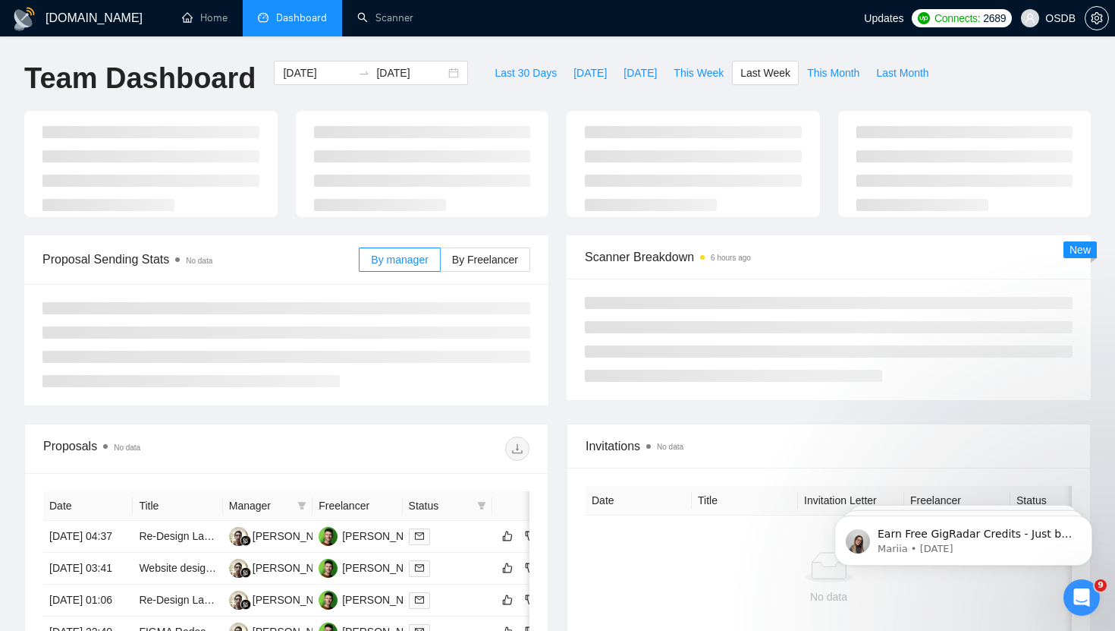  What do you see at coordinates (385, 17) in the screenshot?
I see `a: searchScanner` at bounding box center [385, 17].